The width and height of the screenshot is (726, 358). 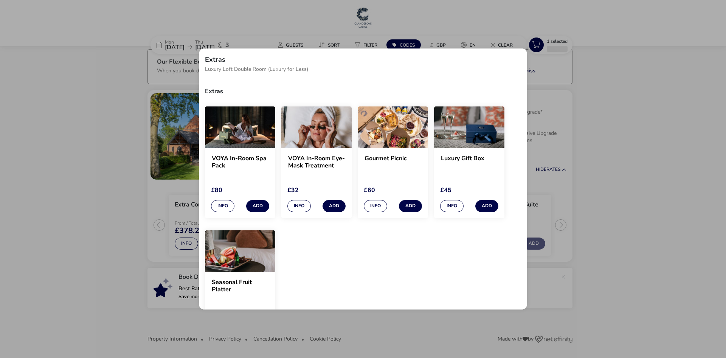 I want to click on h2: Extras, so click(x=215, y=59).